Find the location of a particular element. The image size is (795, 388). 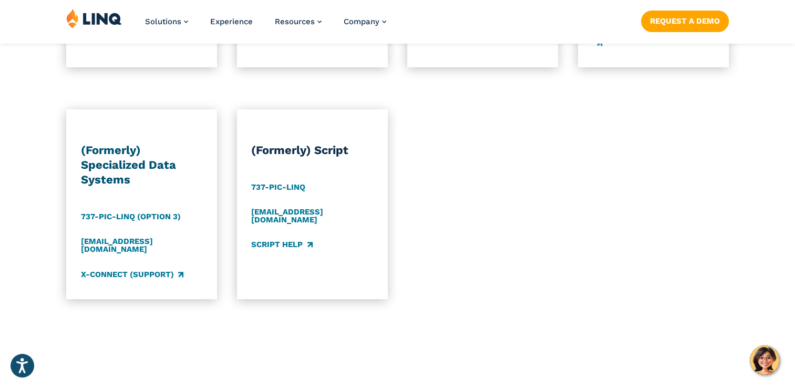

h3: (Formerly) Specialized Data Systems is located at coordinates (142, 165).